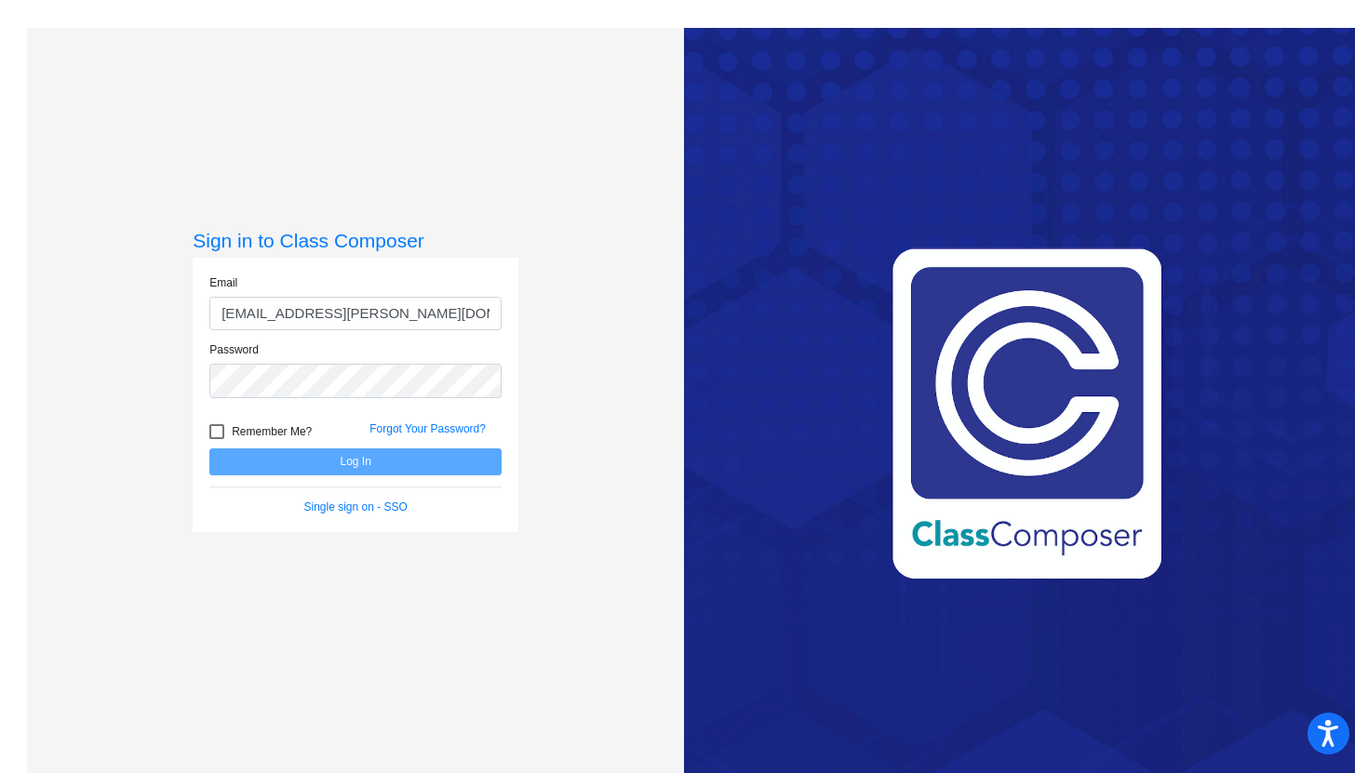  Describe the element at coordinates (355, 240) in the screenshot. I see `h3: Sign in to Class Composer` at that location.